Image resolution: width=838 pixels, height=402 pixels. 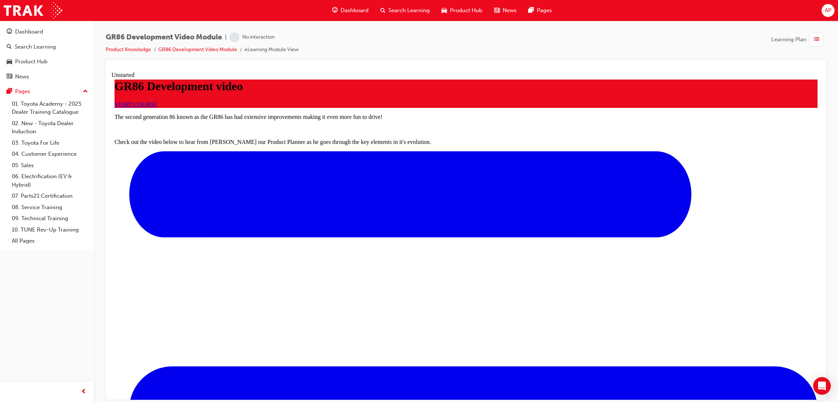 I want to click on a: 04. Customer Experience, so click(x=50, y=154).